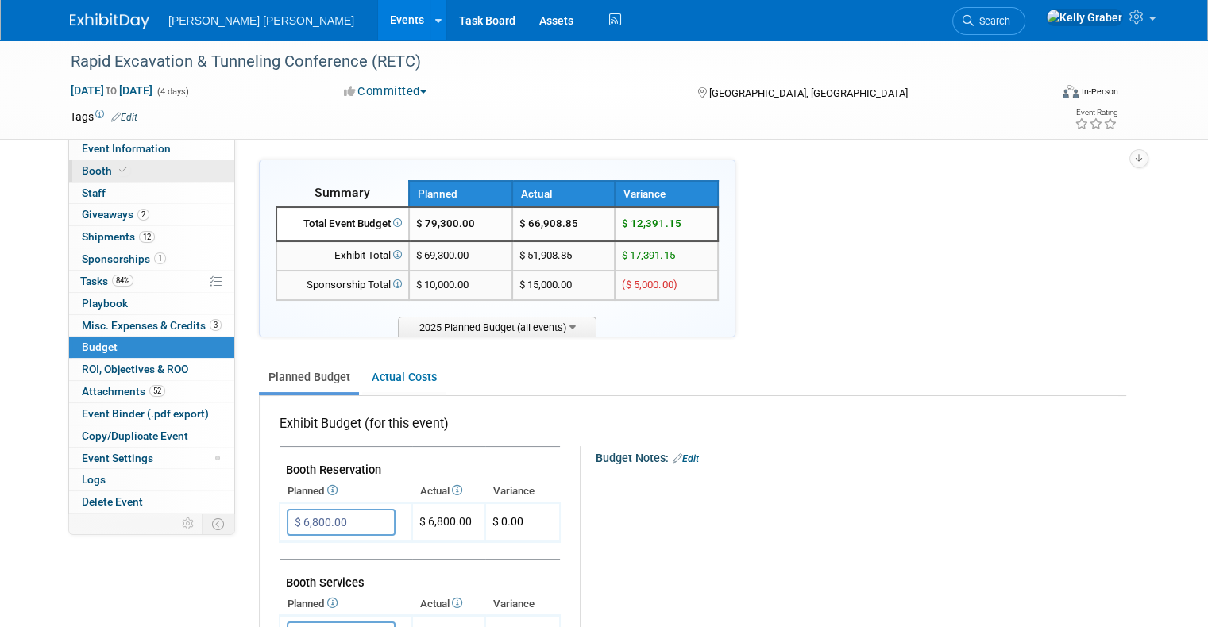 The image size is (1208, 627). I want to click on span: Sponsorships, so click(124, 259).